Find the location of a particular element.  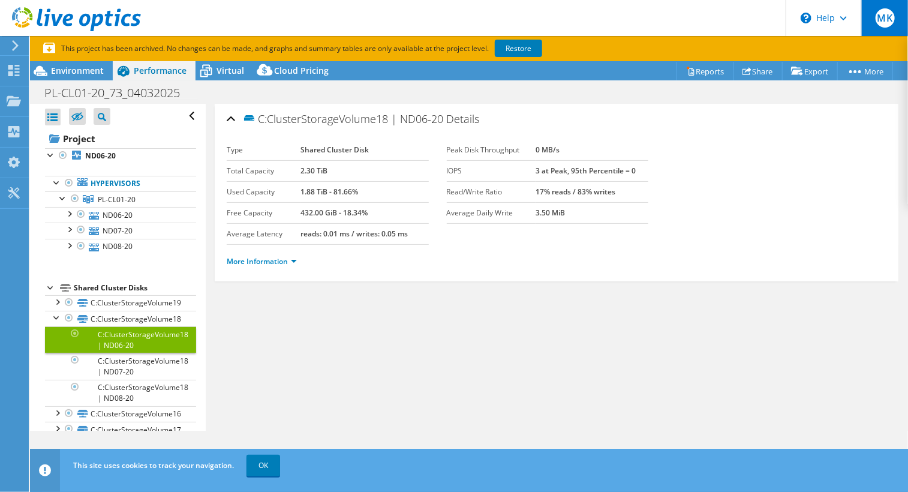

b: Shared Cluster Disk is located at coordinates (335, 149).